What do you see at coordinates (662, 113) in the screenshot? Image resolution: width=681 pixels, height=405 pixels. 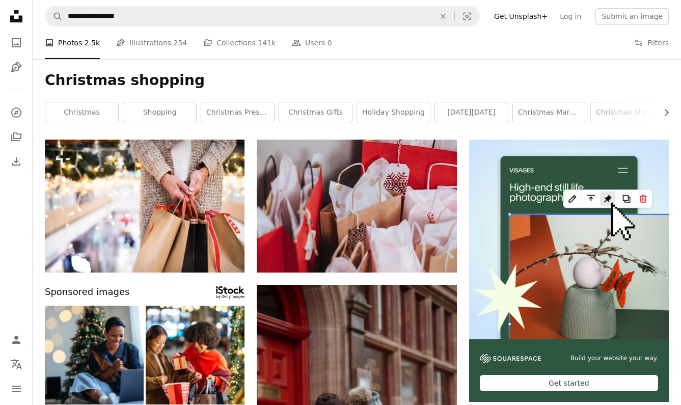 I see `button: scroll list to the right` at bounding box center [662, 113].